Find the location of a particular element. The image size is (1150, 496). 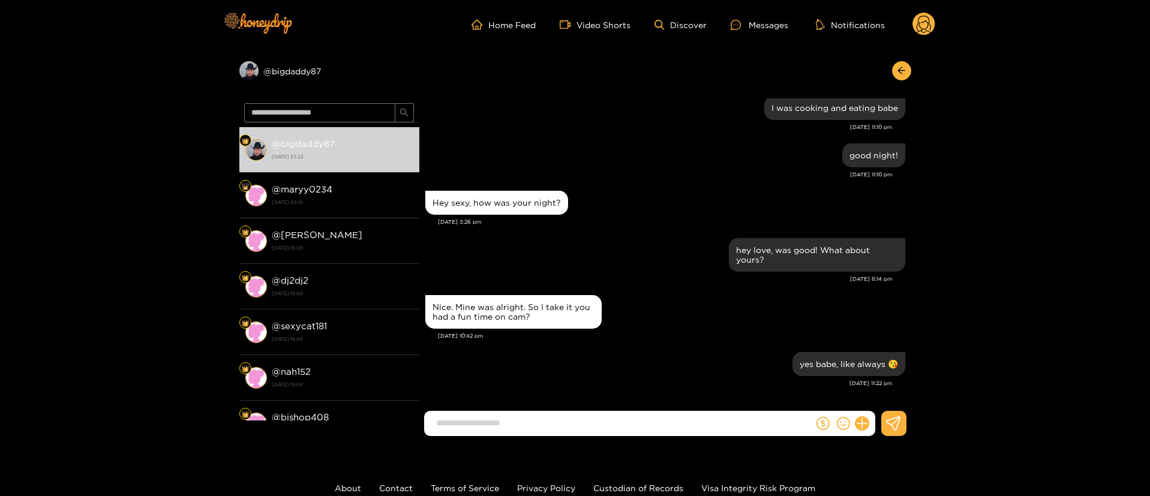

div: Oct. 3, 10:42 pm is located at coordinates (513, 312).